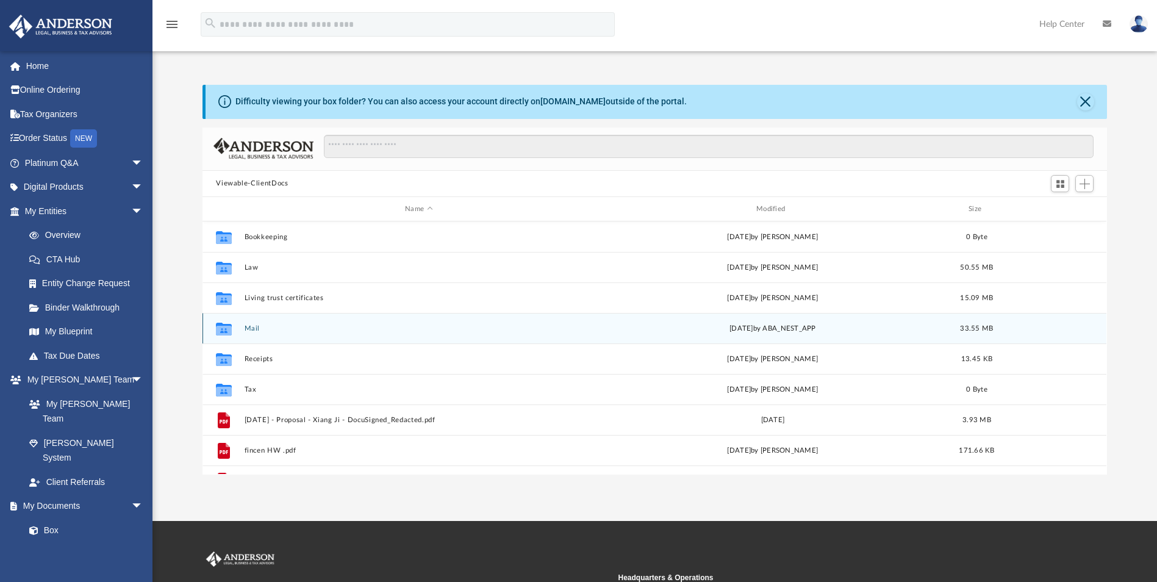 The width and height of the screenshot is (1157, 582). I want to click on button: Living trust certificates, so click(419, 298).